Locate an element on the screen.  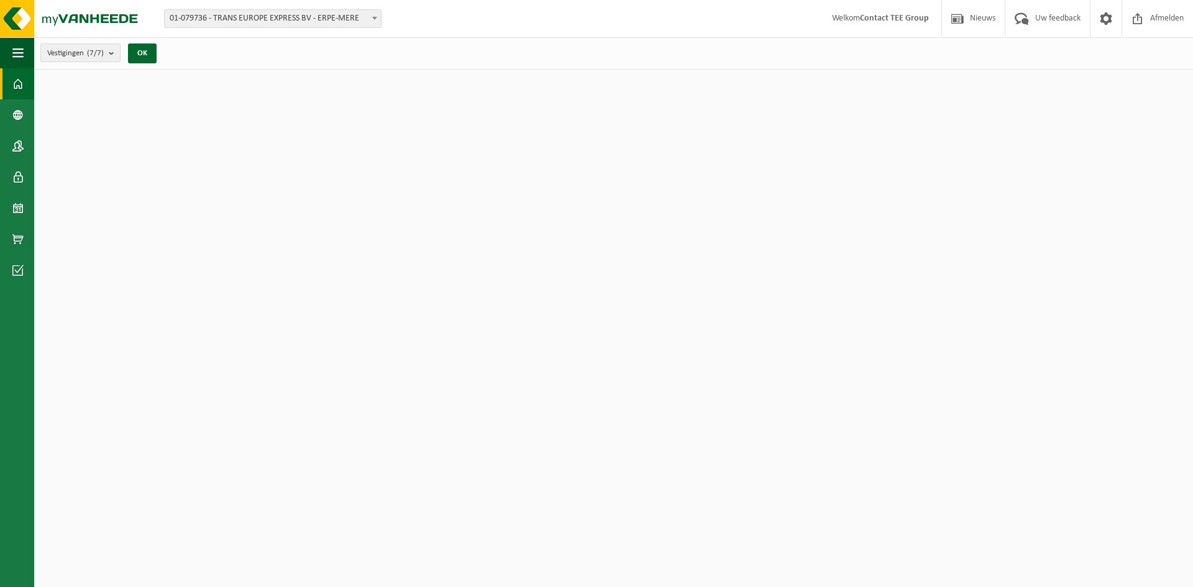
button: OK is located at coordinates (142, 53).